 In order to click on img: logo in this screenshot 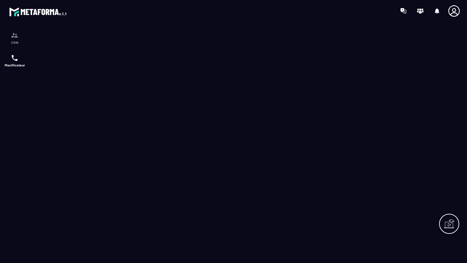, I will do `click(38, 12)`.